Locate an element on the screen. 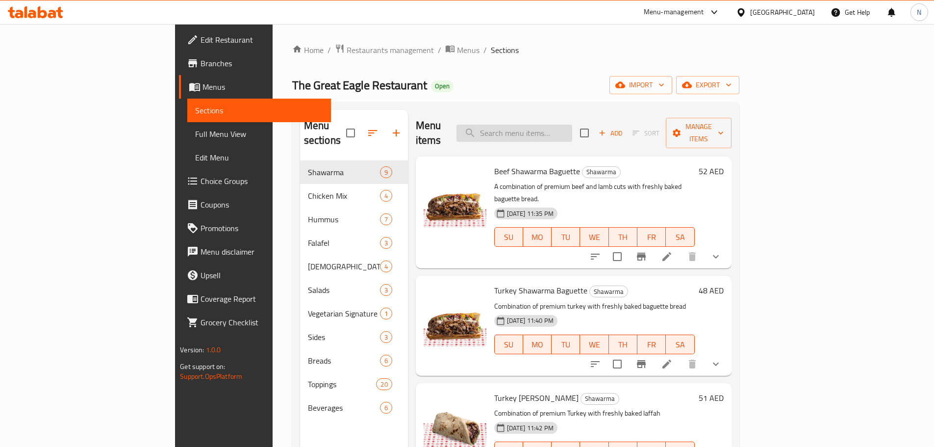  p: Combination of premium Turkey with freshly baked laffah is located at coordinates (594, 413).